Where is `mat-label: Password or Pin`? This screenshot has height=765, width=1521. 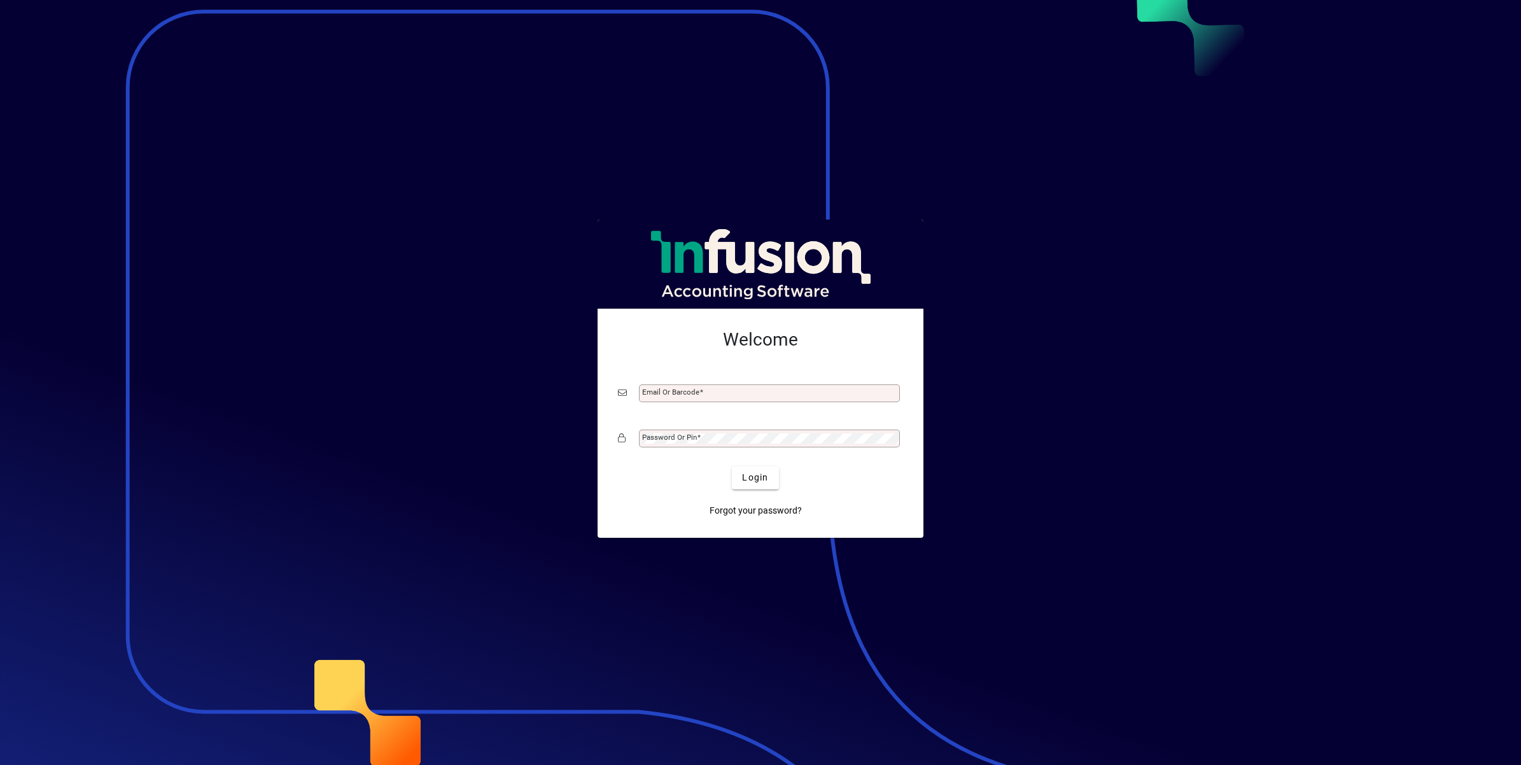 mat-label: Password or Pin is located at coordinates (669, 437).